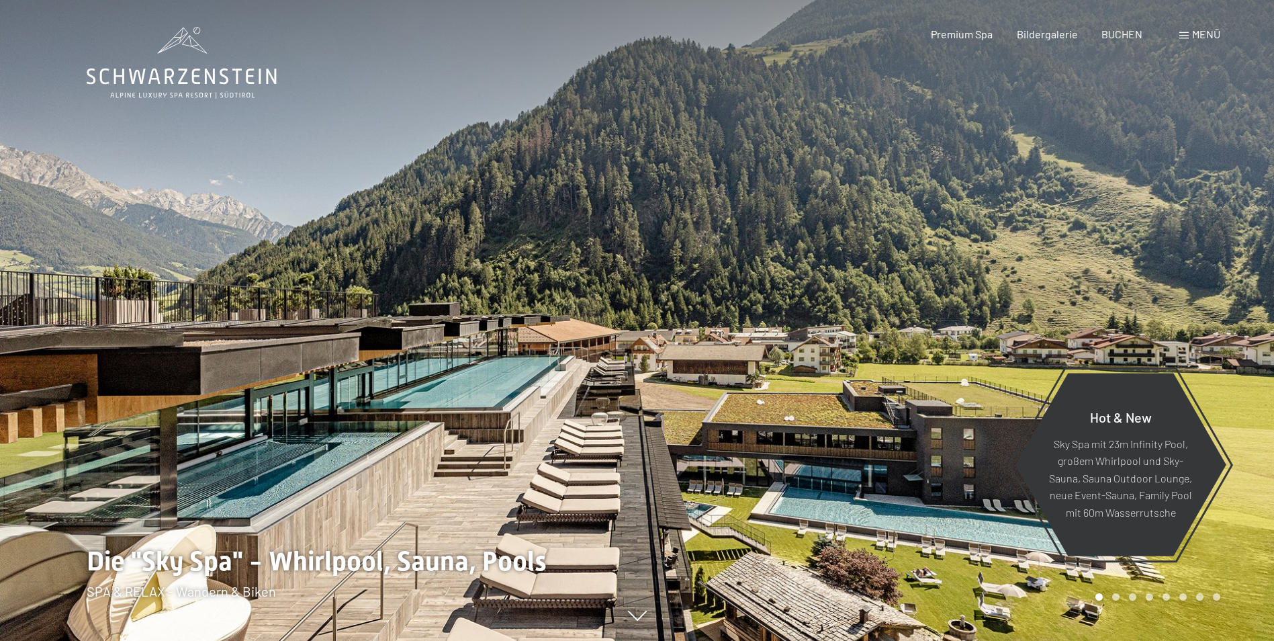  Describe the element at coordinates (1098, 596) in the screenshot. I see `div: Carousel Page 1 (Current Slide)` at that location.